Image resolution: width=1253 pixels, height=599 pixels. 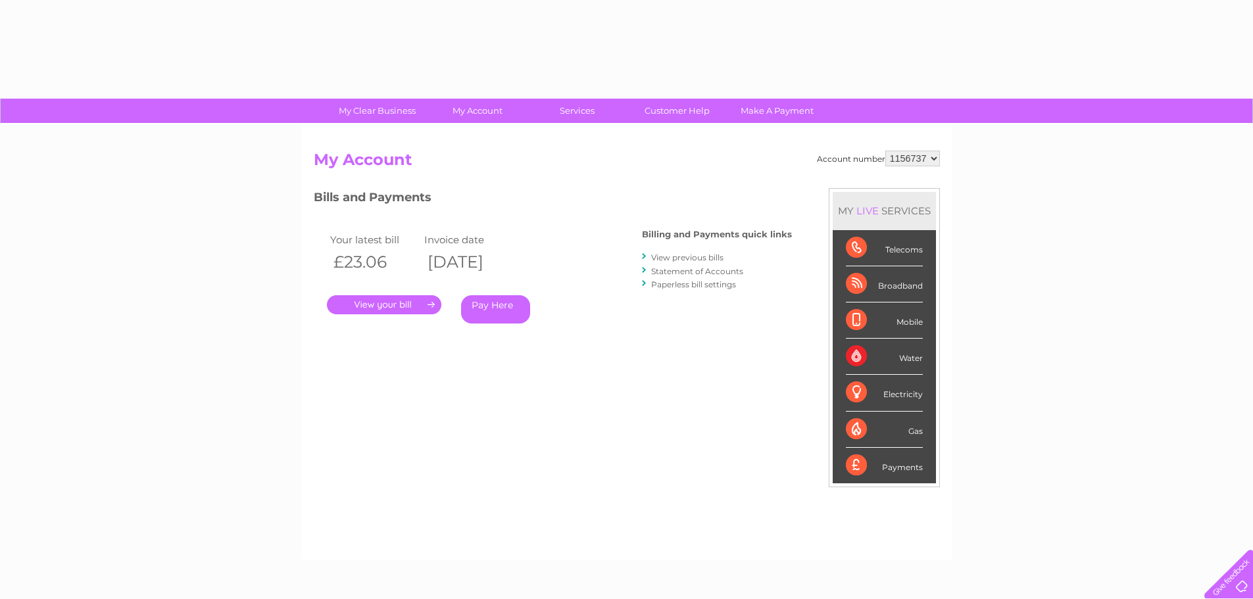 I want to click on div: MY SERVICES, so click(x=884, y=210).